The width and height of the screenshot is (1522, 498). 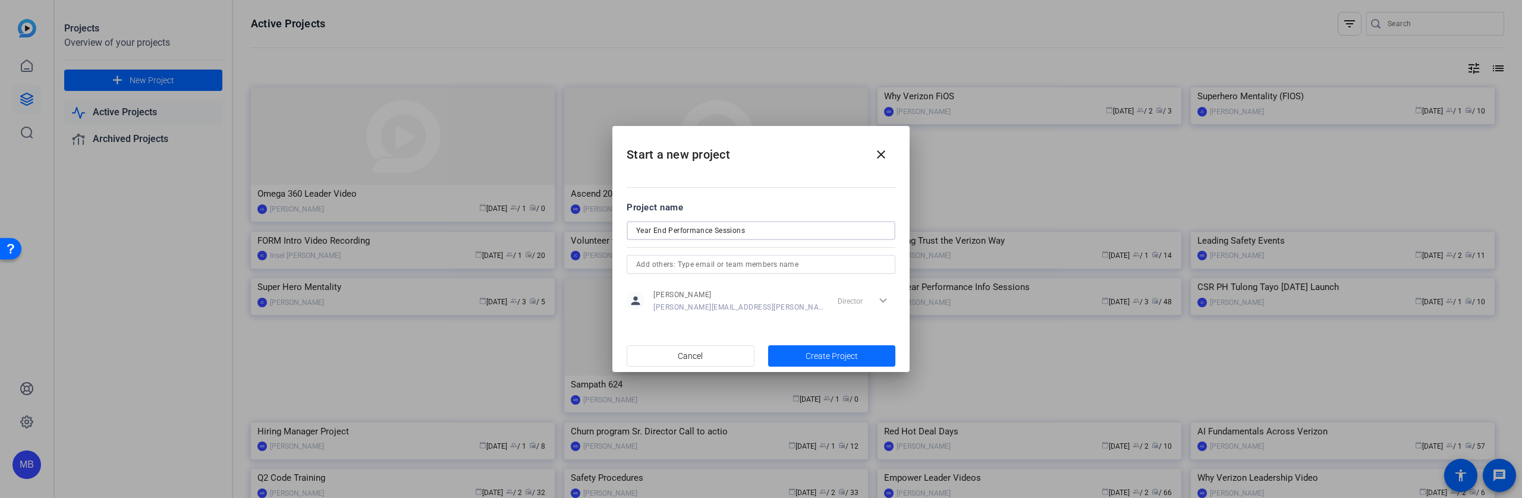 I want to click on mat-icon: person, so click(x=636, y=301).